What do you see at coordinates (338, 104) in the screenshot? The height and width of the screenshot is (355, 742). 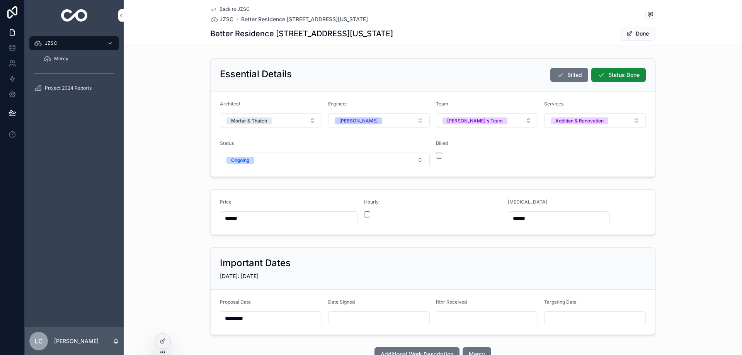 I see `span: Engineer` at bounding box center [338, 104].